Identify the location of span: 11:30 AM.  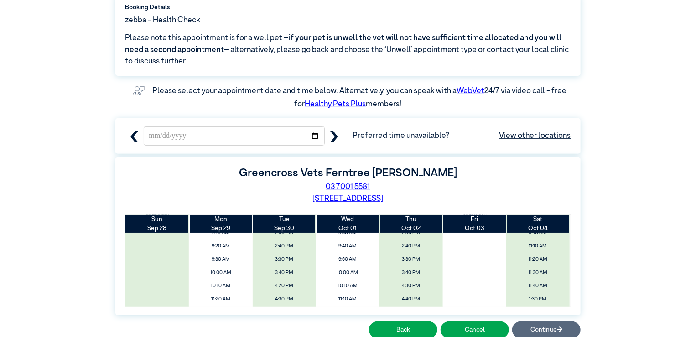
(538, 272).